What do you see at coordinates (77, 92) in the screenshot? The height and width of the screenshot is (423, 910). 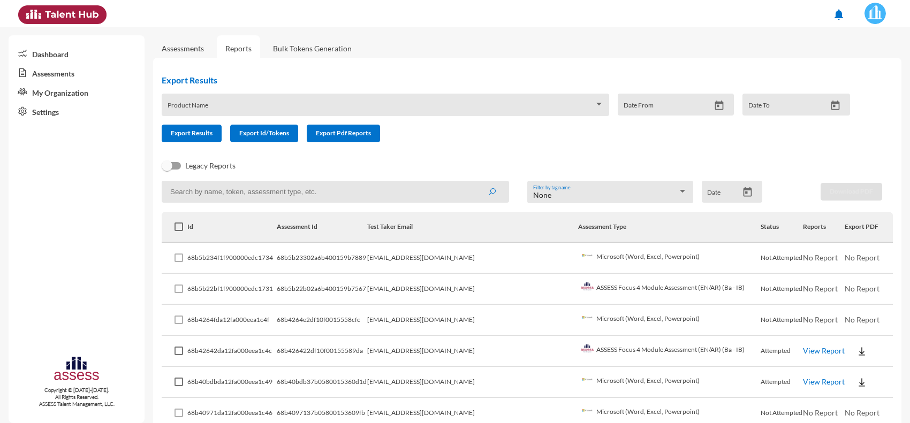 I see `a: My Organization` at bounding box center [77, 92].